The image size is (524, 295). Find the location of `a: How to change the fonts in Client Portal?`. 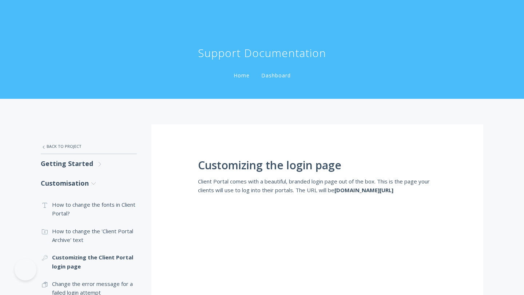

a: How to change the fonts in Client Portal? is located at coordinates (89, 209).